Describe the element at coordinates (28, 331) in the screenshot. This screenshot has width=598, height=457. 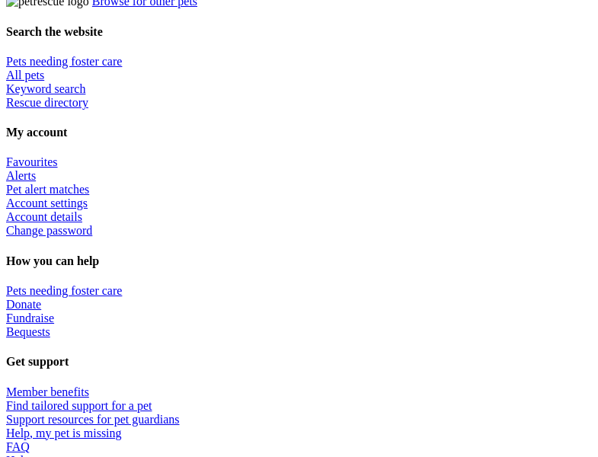
I see `a: Bequests` at that location.